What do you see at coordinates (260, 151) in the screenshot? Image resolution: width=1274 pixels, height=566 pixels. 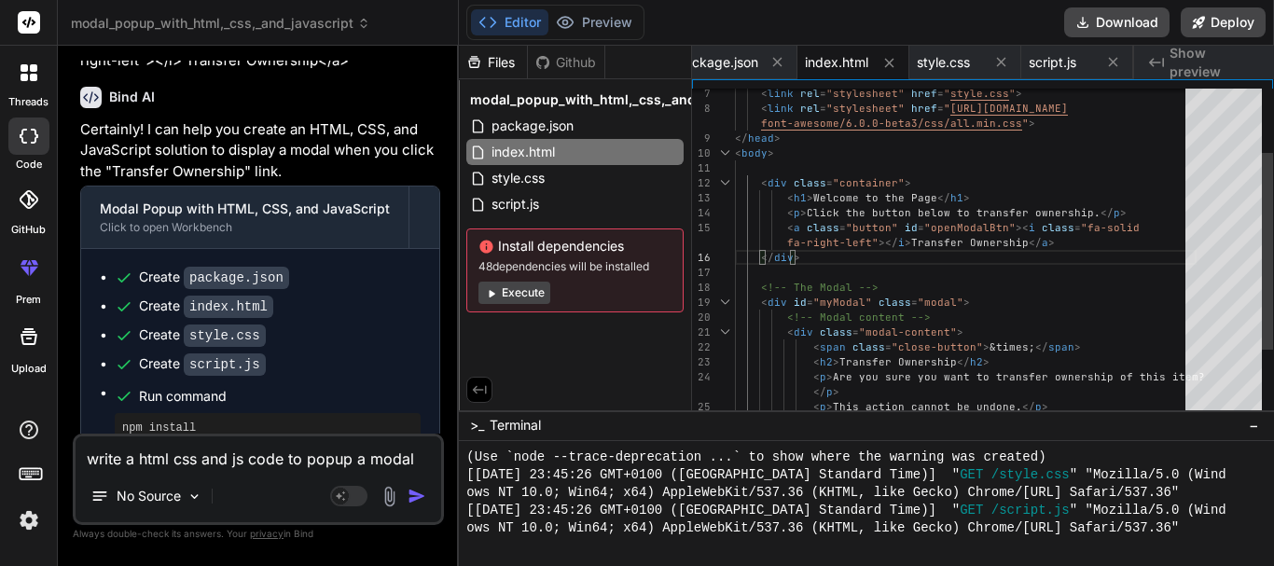 I see `p: Certainly! I can help you create an HTML, CSS, and JavaScript solution to display a modal when yo...` at bounding box center [260, 151].